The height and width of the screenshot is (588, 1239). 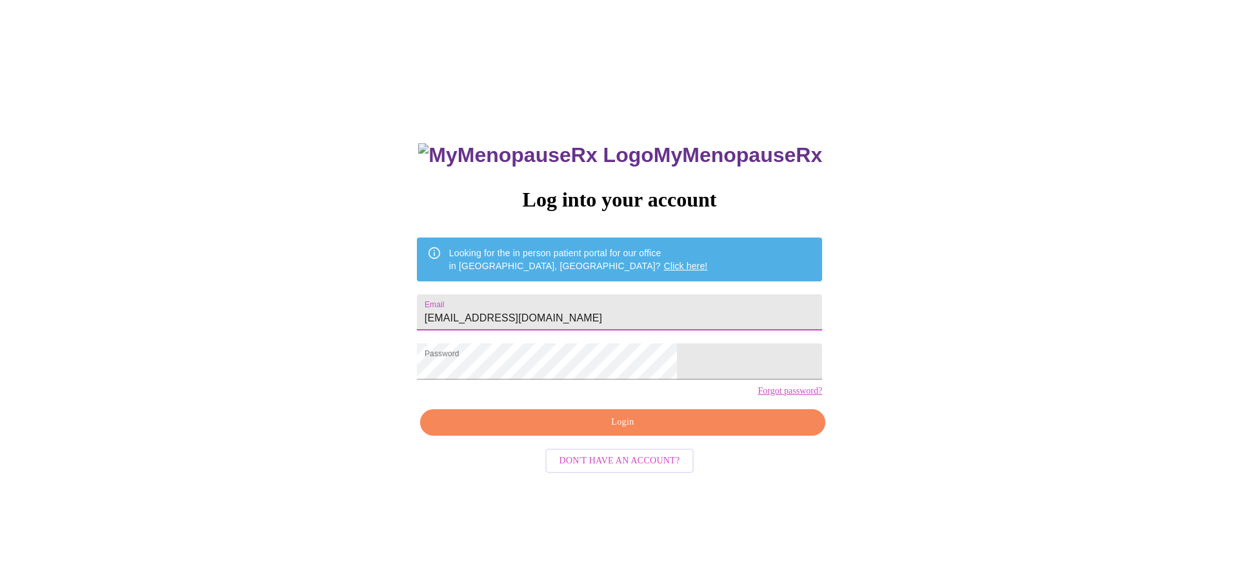 I want to click on button: Don't have an account?, so click(x=619, y=461).